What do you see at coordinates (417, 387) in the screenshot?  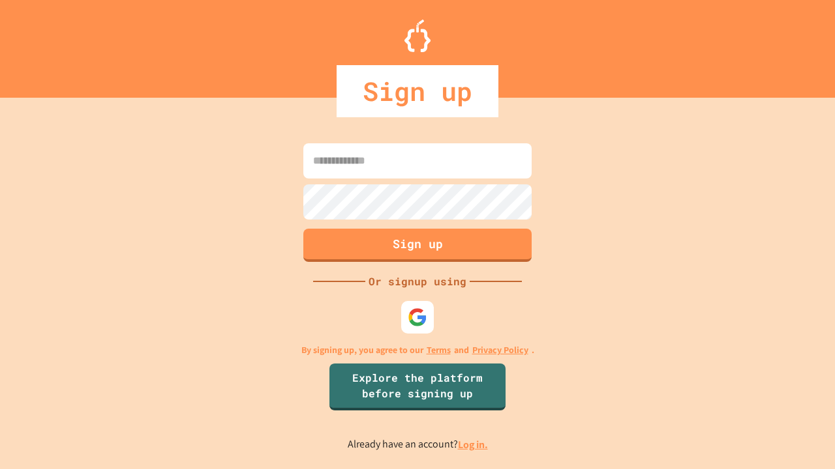 I see `a: Explore the platform before signing up` at bounding box center [417, 387].